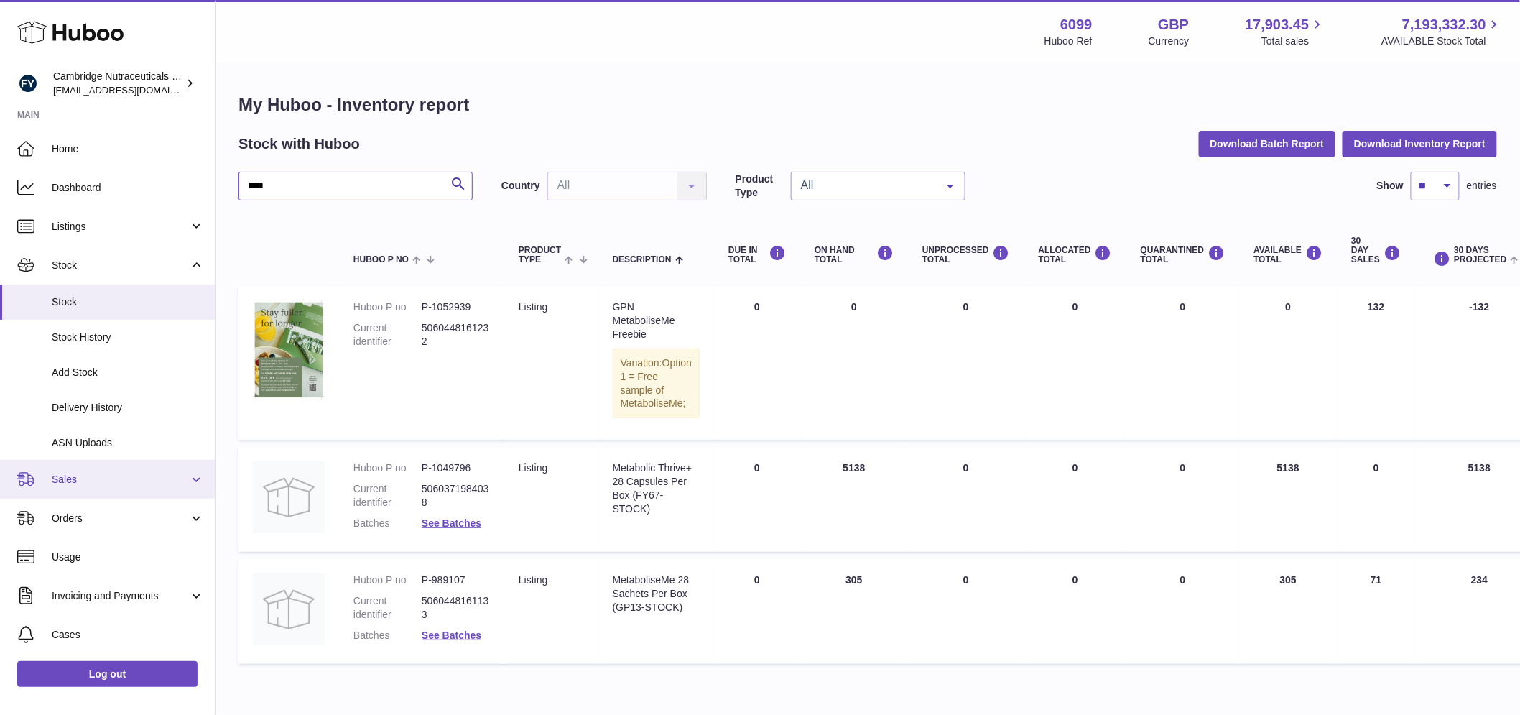  What do you see at coordinates (107, 674) in the screenshot?
I see `a: Log out` at bounding box center [107, 674].